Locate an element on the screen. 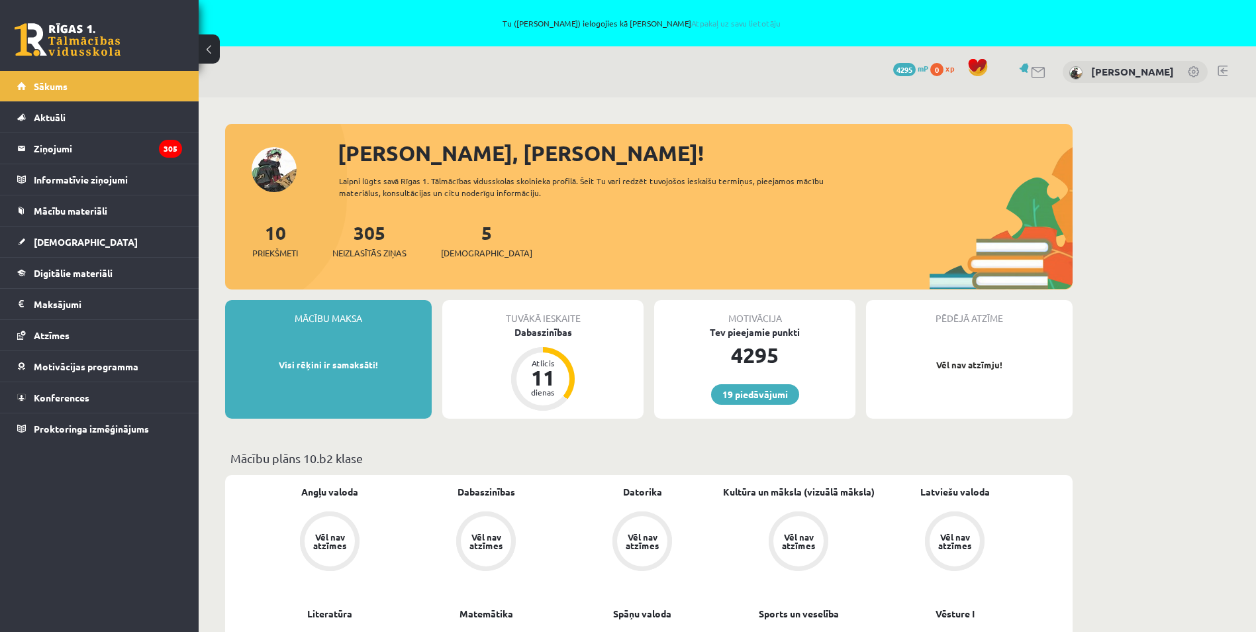 This screenshot has height=632, width=1256. div: Mācību maksa is located at coordinates (328, 313).